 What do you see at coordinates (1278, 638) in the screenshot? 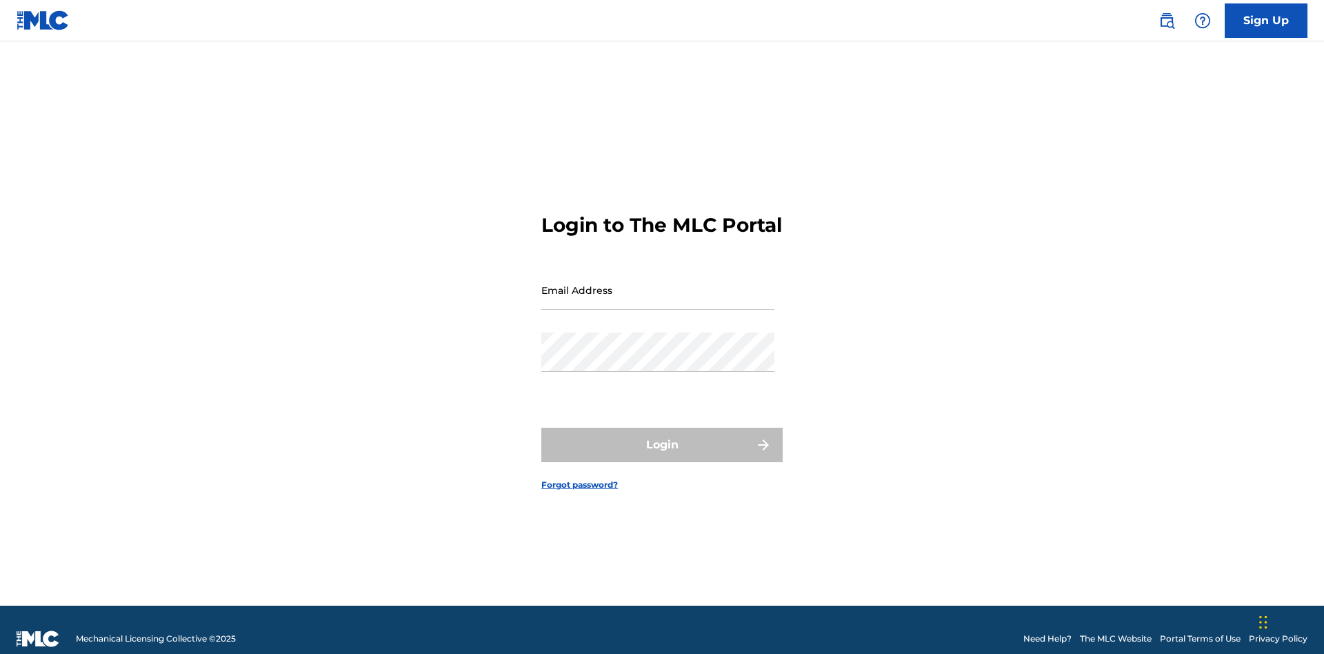
I see `a: Privacy Policy` at bounding box center [1278, 638].